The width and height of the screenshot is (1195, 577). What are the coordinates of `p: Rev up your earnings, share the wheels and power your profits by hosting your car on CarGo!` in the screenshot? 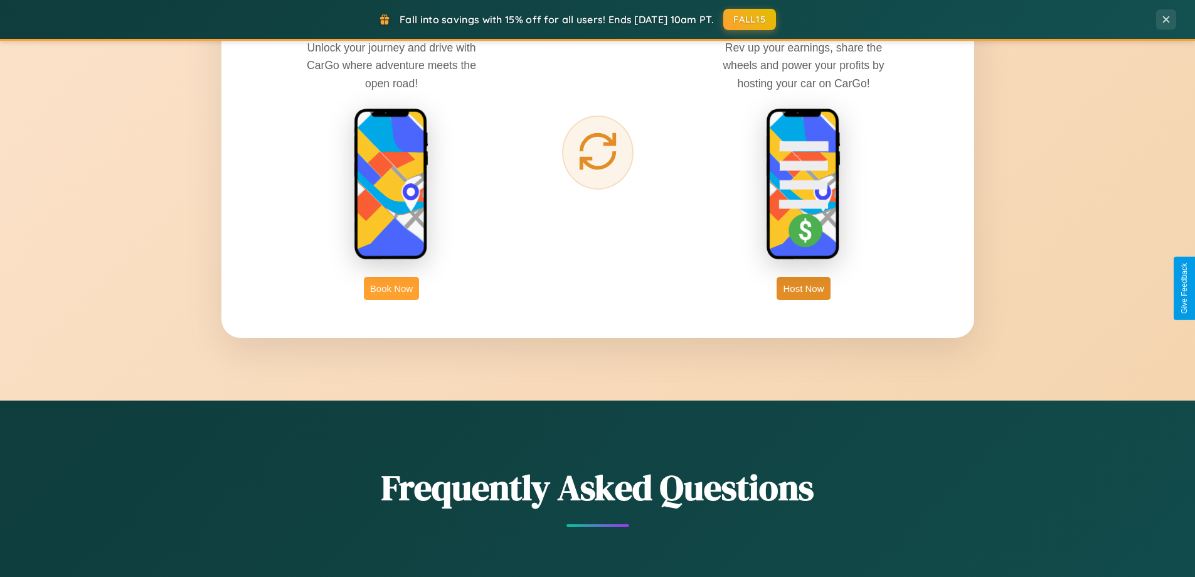 It's located at (804, 65).